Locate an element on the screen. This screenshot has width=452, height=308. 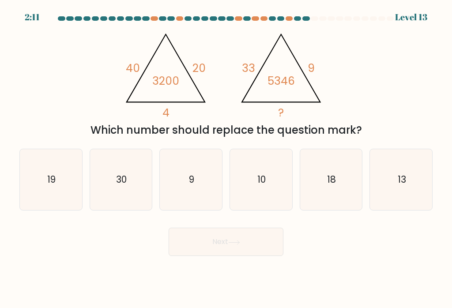
text: 9 is located at coordinates (192, 179).